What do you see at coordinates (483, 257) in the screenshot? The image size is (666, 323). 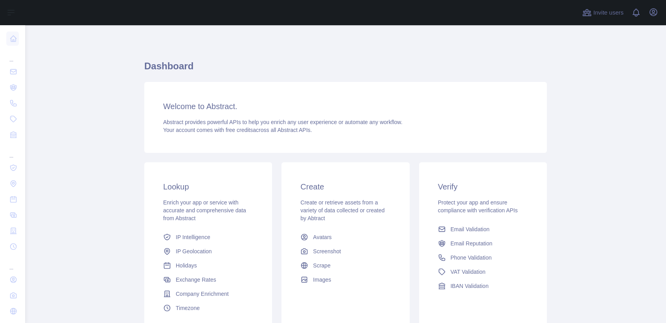 I see `a: Phone Validation` at bounding box center [483, 257].